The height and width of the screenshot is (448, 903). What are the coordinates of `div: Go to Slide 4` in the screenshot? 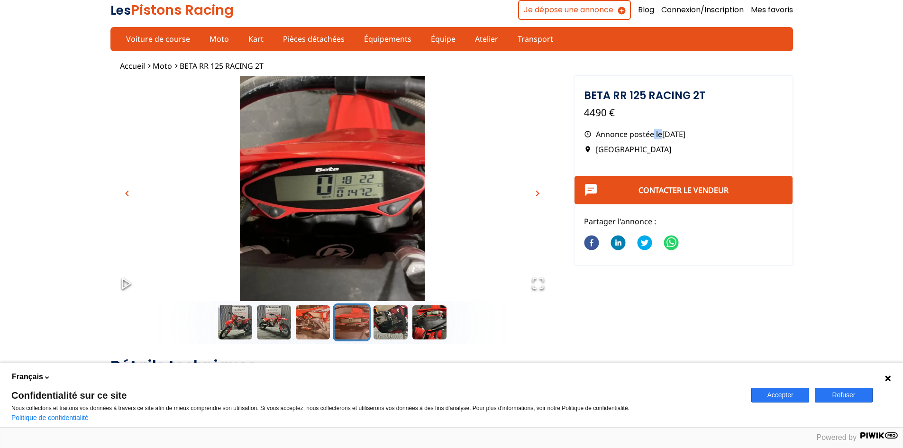 It's located at (332, 188).